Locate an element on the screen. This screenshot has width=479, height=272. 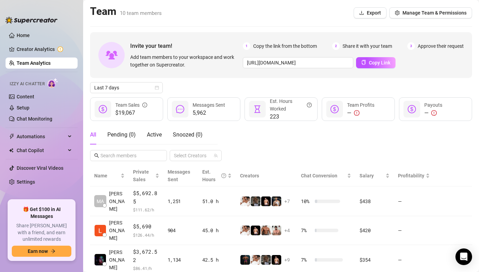
span: 2 is located at coordinates (336, 46).